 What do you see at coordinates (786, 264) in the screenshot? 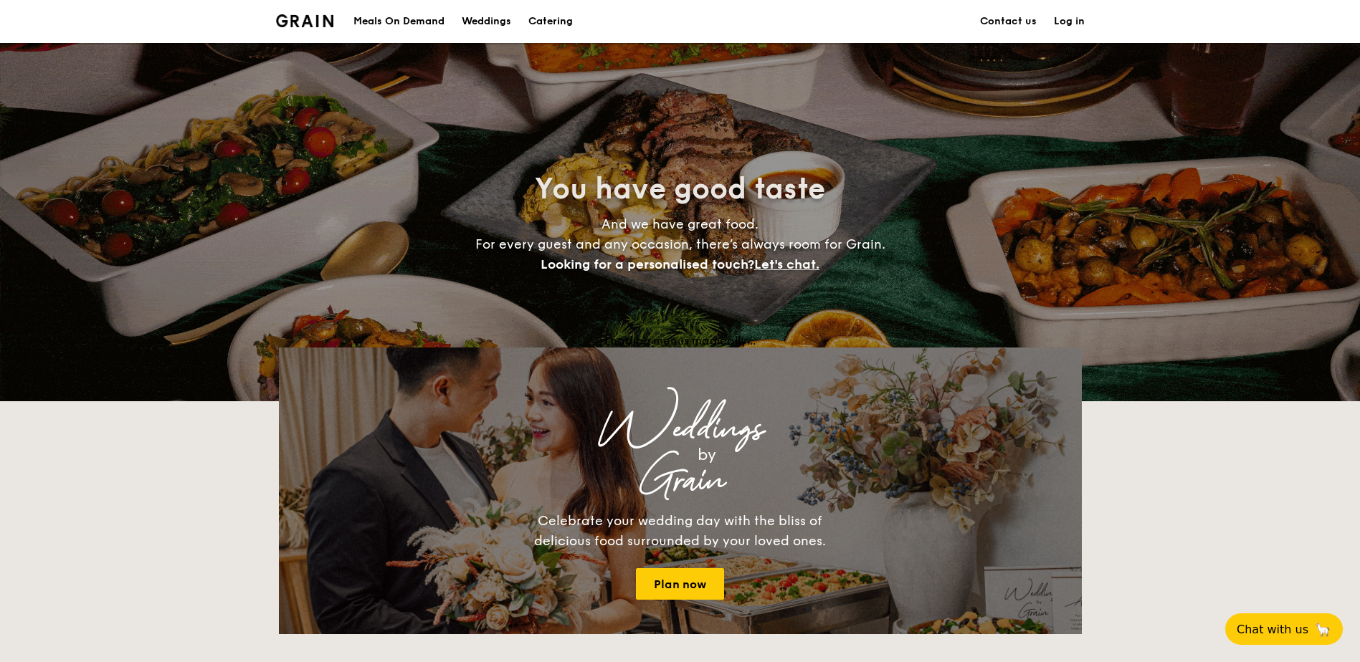
I see `span: Let's chat.` at bounding box center [786, 264].